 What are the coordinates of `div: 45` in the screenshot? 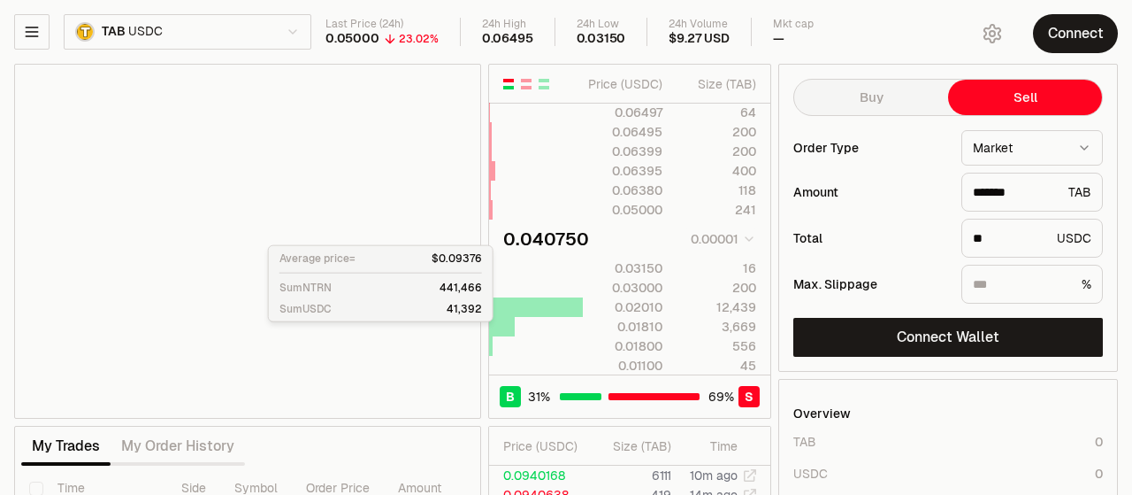 It's located at (717, 365).